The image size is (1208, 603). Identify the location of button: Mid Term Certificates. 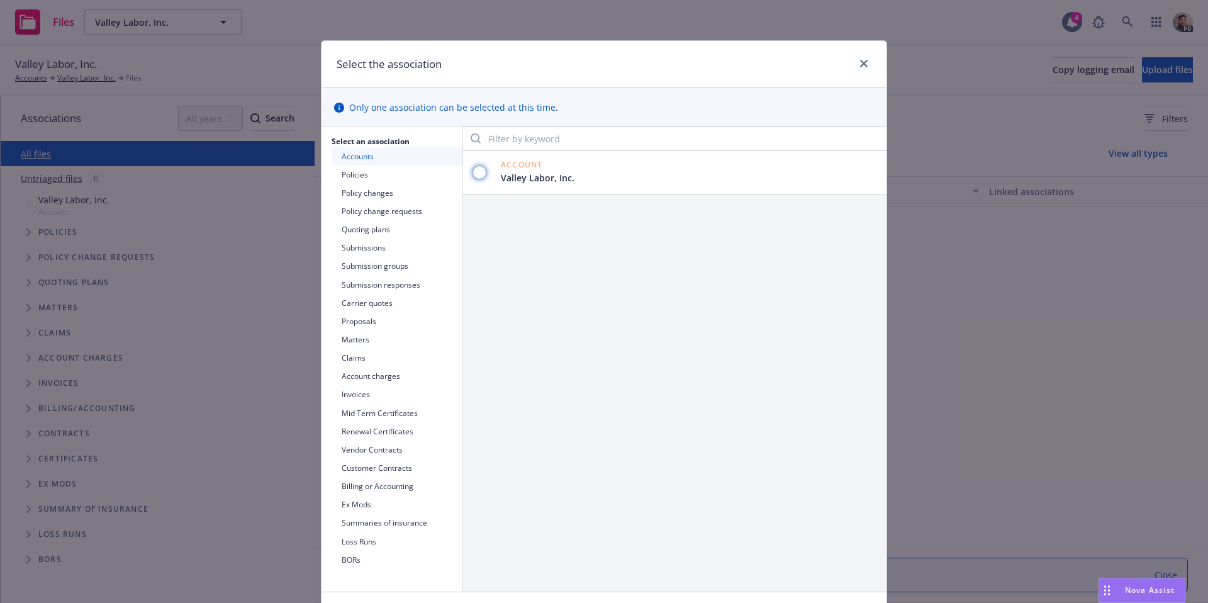
(397, 413).